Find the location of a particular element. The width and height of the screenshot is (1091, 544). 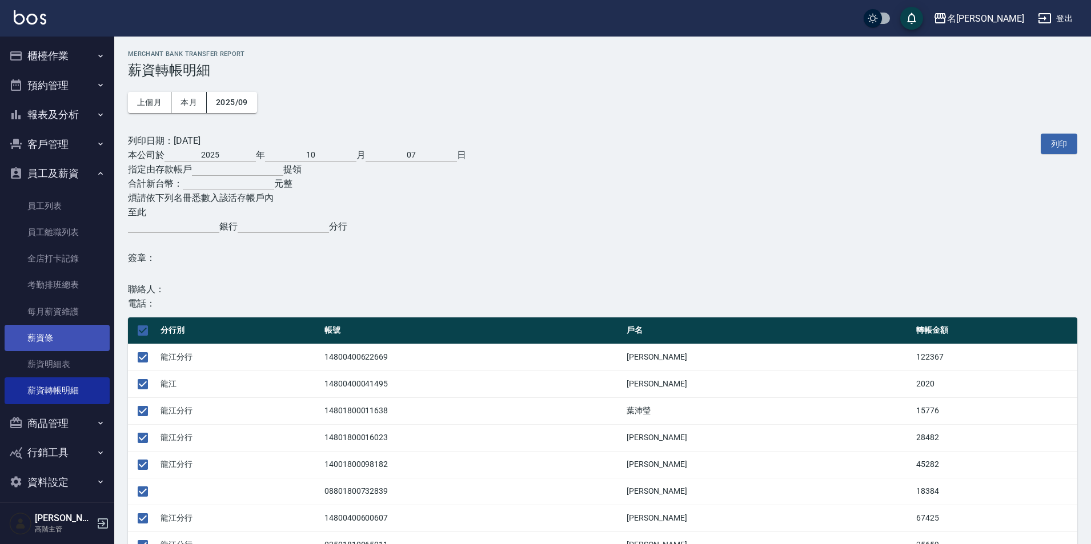

div: 至此 is located at coordinates (297, 212).